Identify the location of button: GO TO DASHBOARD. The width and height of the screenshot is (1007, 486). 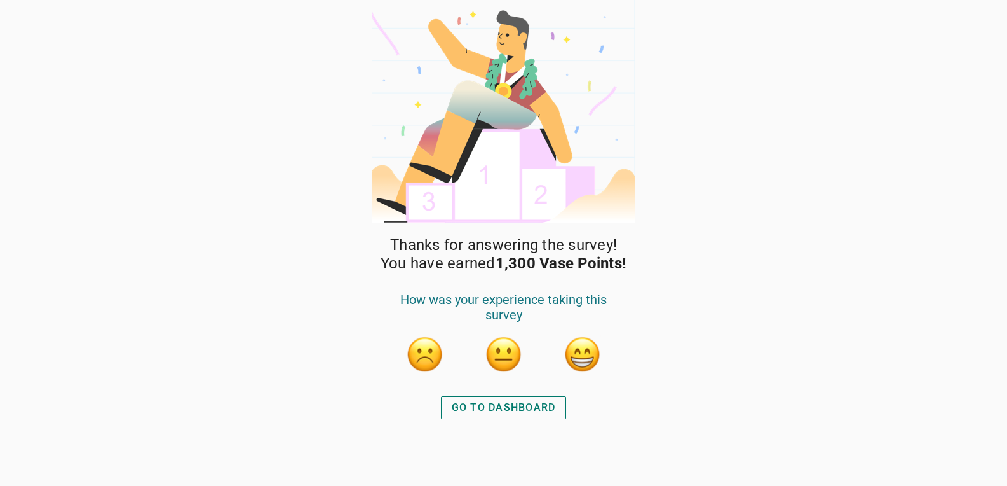
(504, 407).